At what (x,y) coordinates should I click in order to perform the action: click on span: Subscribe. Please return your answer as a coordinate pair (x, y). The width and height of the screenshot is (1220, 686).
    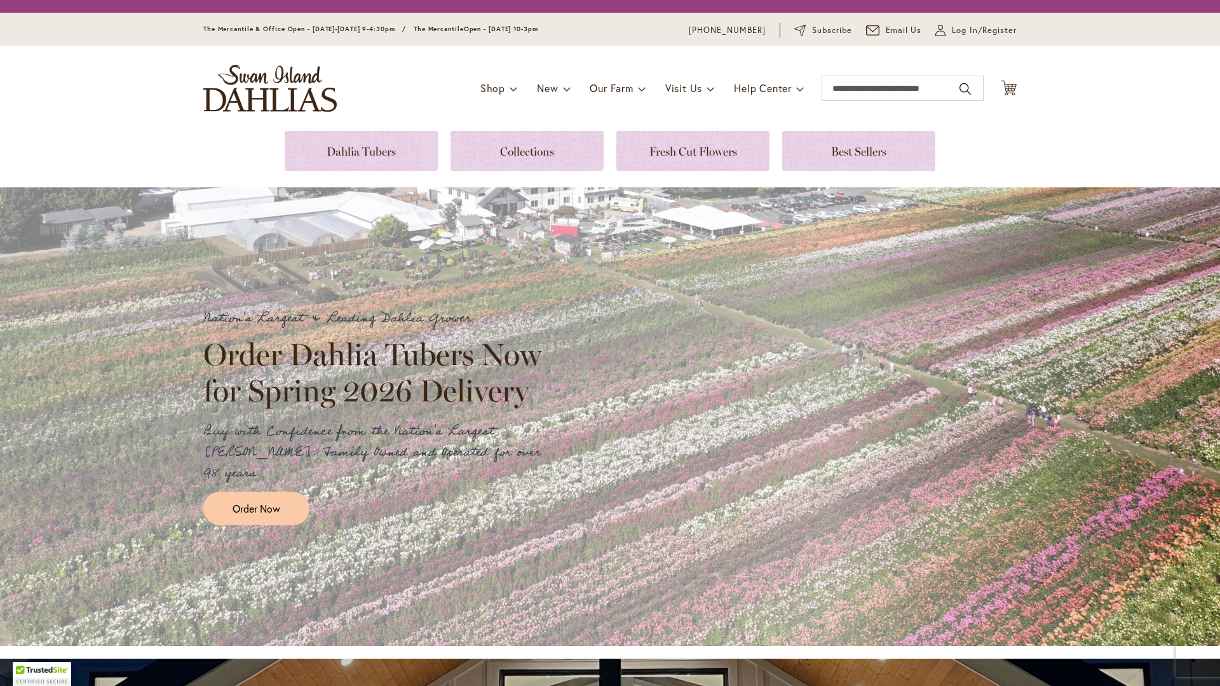
    Looking at the image, I should click on (832, 31).